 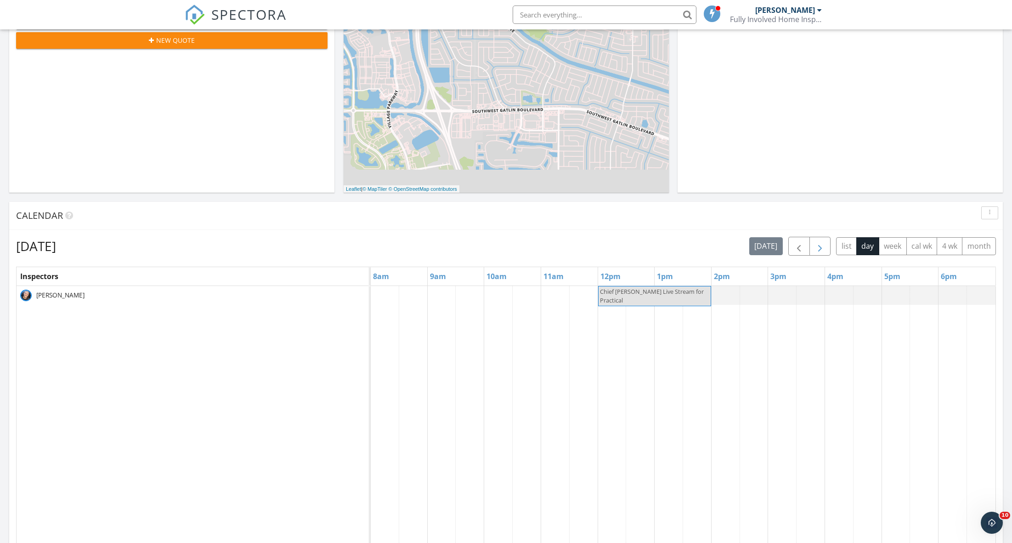 What do you see at coordinates (26, 295) in the screenshot?
I see `img: img_9949.jpg` at bounding box center [26, 295].